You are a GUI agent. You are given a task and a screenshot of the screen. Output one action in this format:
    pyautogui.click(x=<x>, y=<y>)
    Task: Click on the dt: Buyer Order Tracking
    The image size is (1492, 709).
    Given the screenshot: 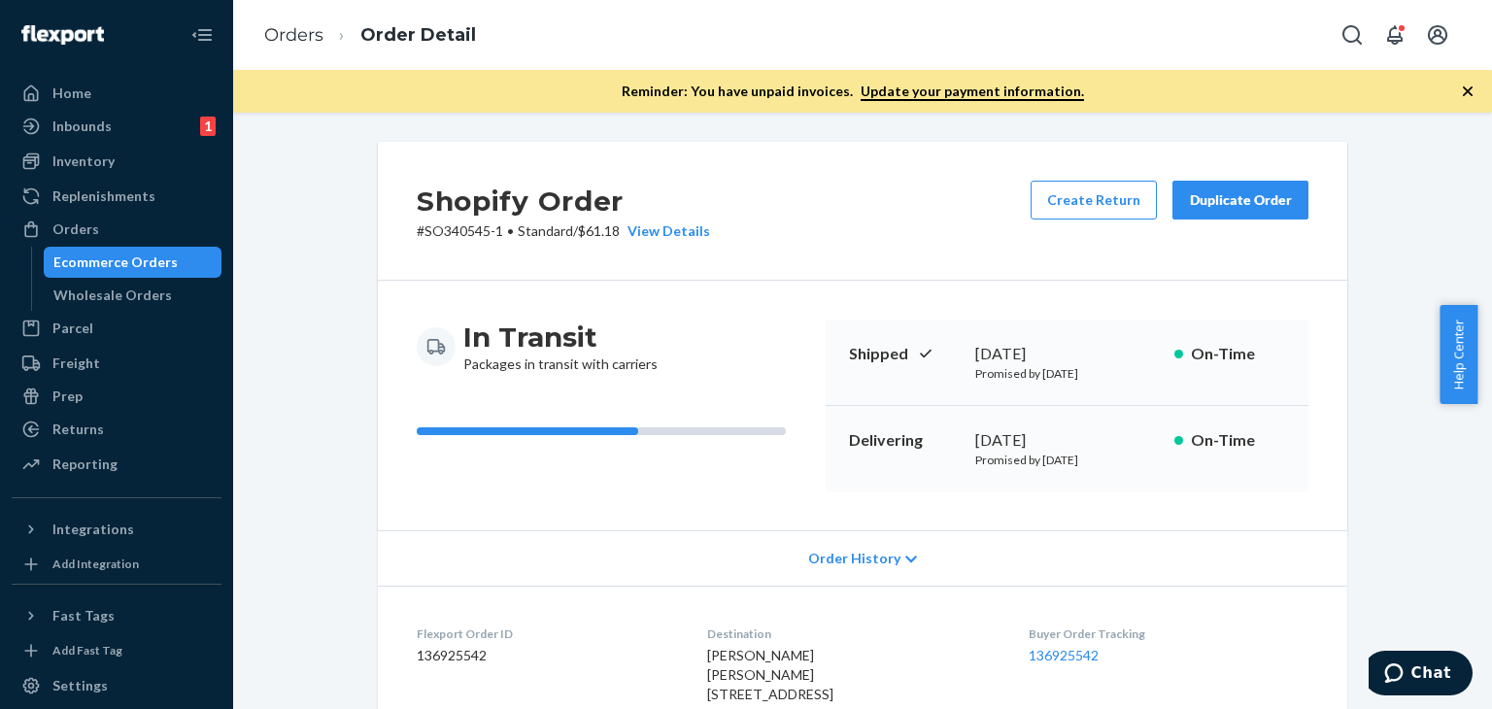 What is the action you would take?
    pyautogui.click(x=1169, y=633)
    